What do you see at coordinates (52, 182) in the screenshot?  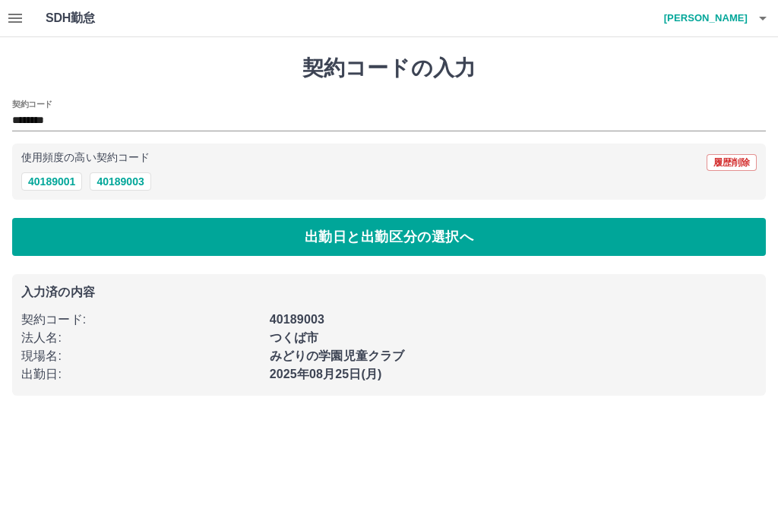 I see `button: 40189001` at bounding box center [52, 182].